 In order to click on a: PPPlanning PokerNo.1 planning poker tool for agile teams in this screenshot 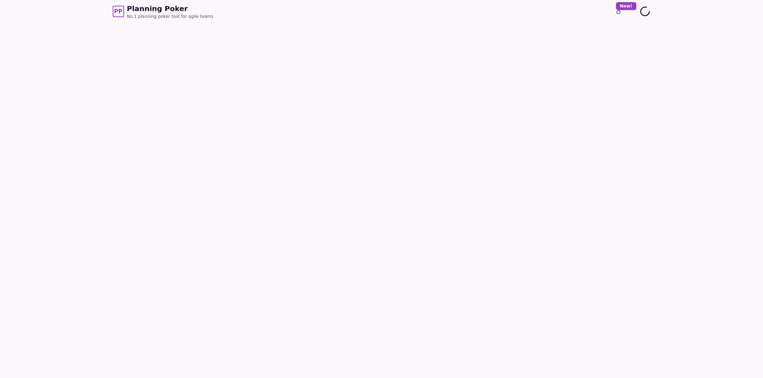, I will do `click(163, 11)`.